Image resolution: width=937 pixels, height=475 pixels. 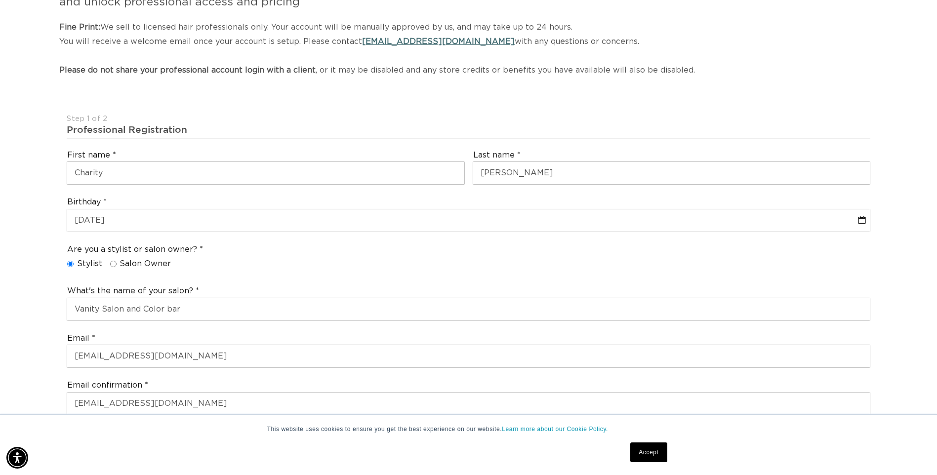 I want to click on strong: Fine Print:, so click(x=80, y=27).